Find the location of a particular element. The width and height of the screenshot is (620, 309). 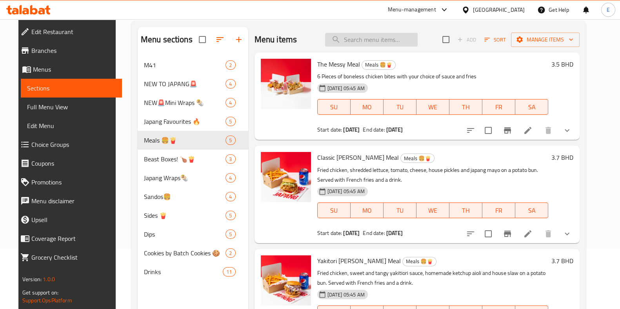

span: Beast Boxes! 🍗🍟 is located at coordinates (185, 159).